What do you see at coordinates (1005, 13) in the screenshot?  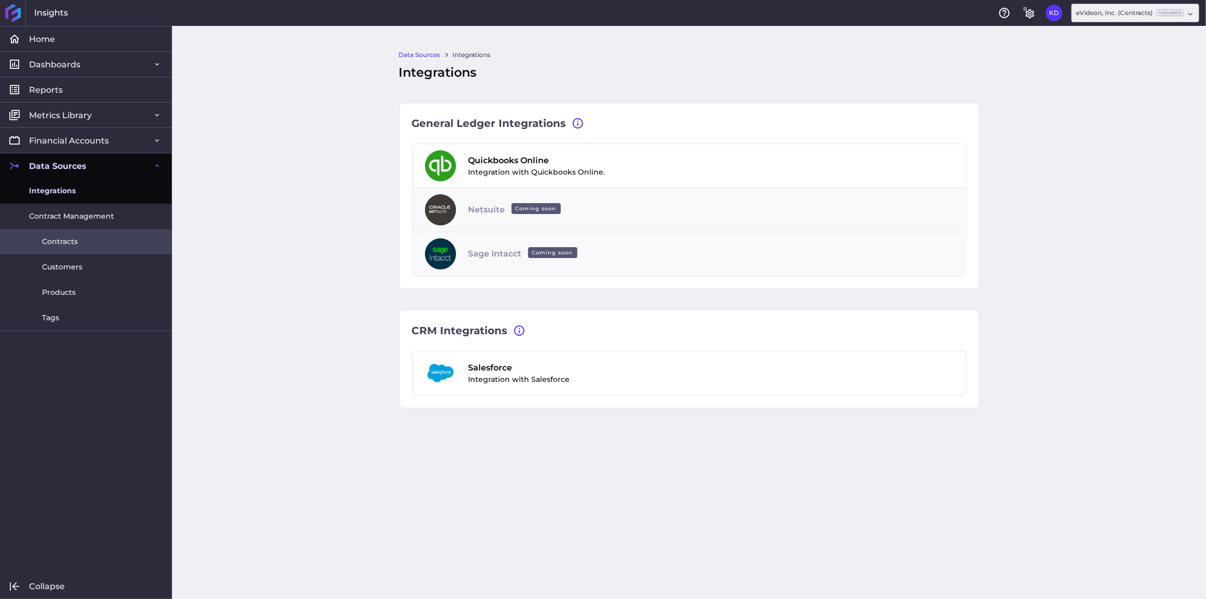 I see `button: Help` at bounding box center [1005, 13].